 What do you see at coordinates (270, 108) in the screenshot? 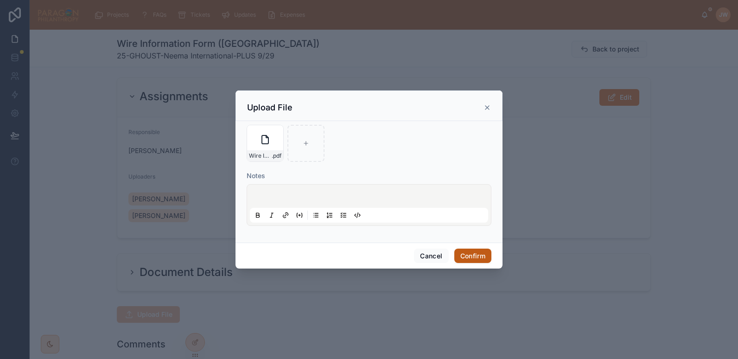
I see `h3: Upload File` at bounding box center [270, 108].